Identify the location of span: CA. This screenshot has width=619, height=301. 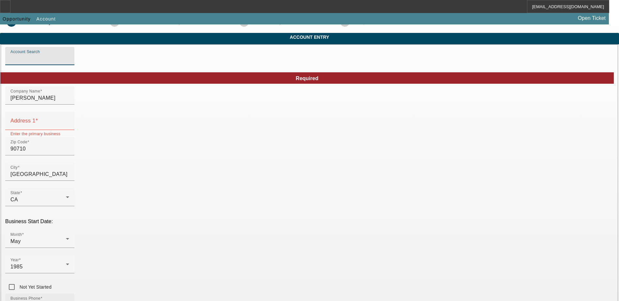
(14, 200).